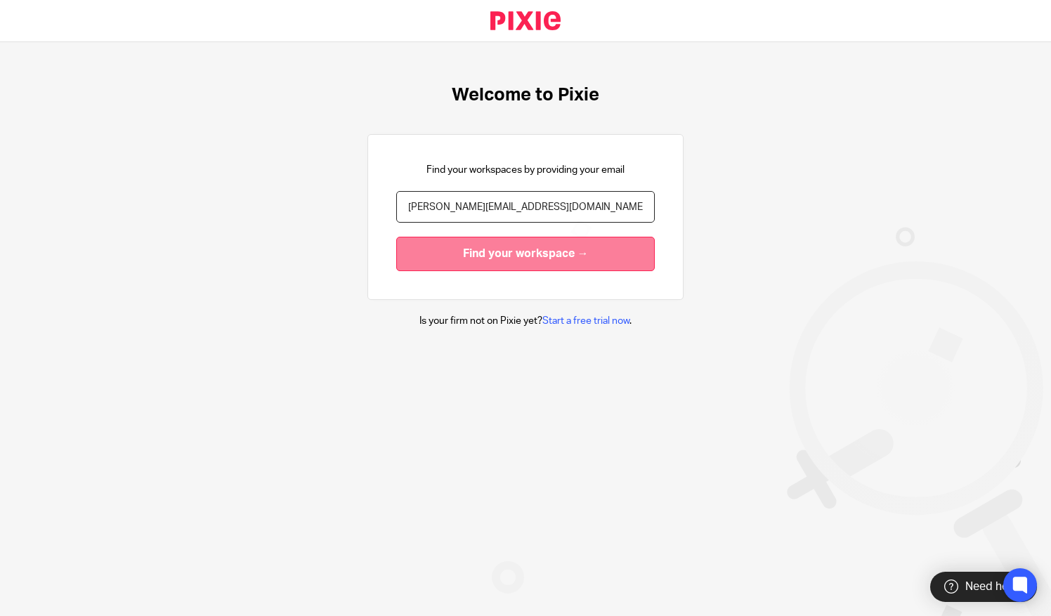 This screenshot has height=616, width=1051. What do you see at coordinates (526, 95) in the screenshot?
I see `h1: Welcome to Pixie` at bounding box center [526, 95].